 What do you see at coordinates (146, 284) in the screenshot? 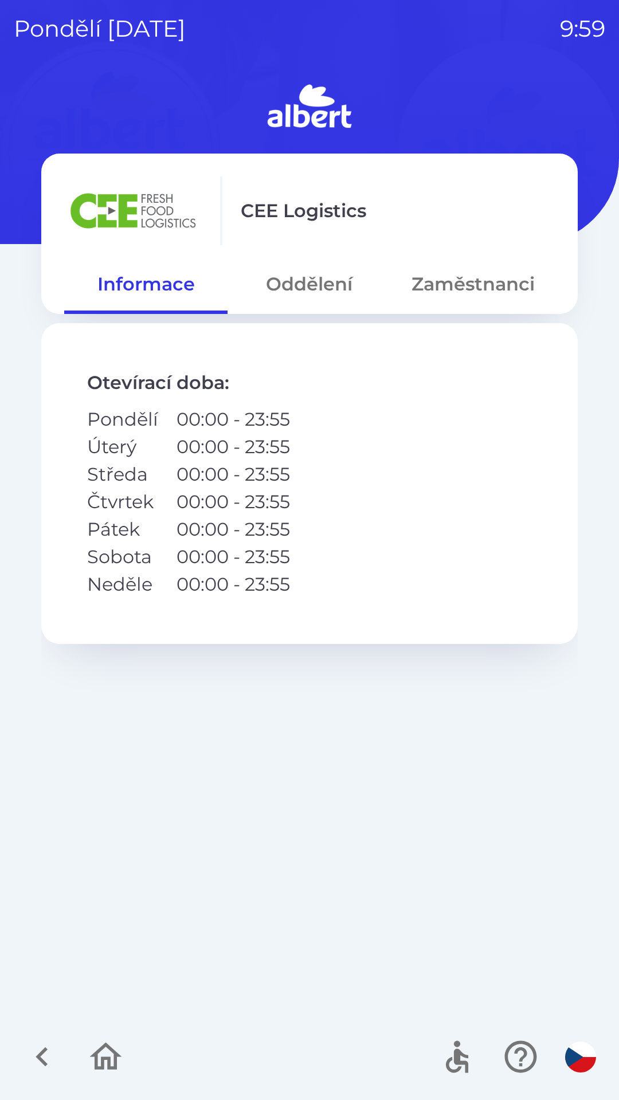
I see `button: Informace` at bounding box center [146, 284].